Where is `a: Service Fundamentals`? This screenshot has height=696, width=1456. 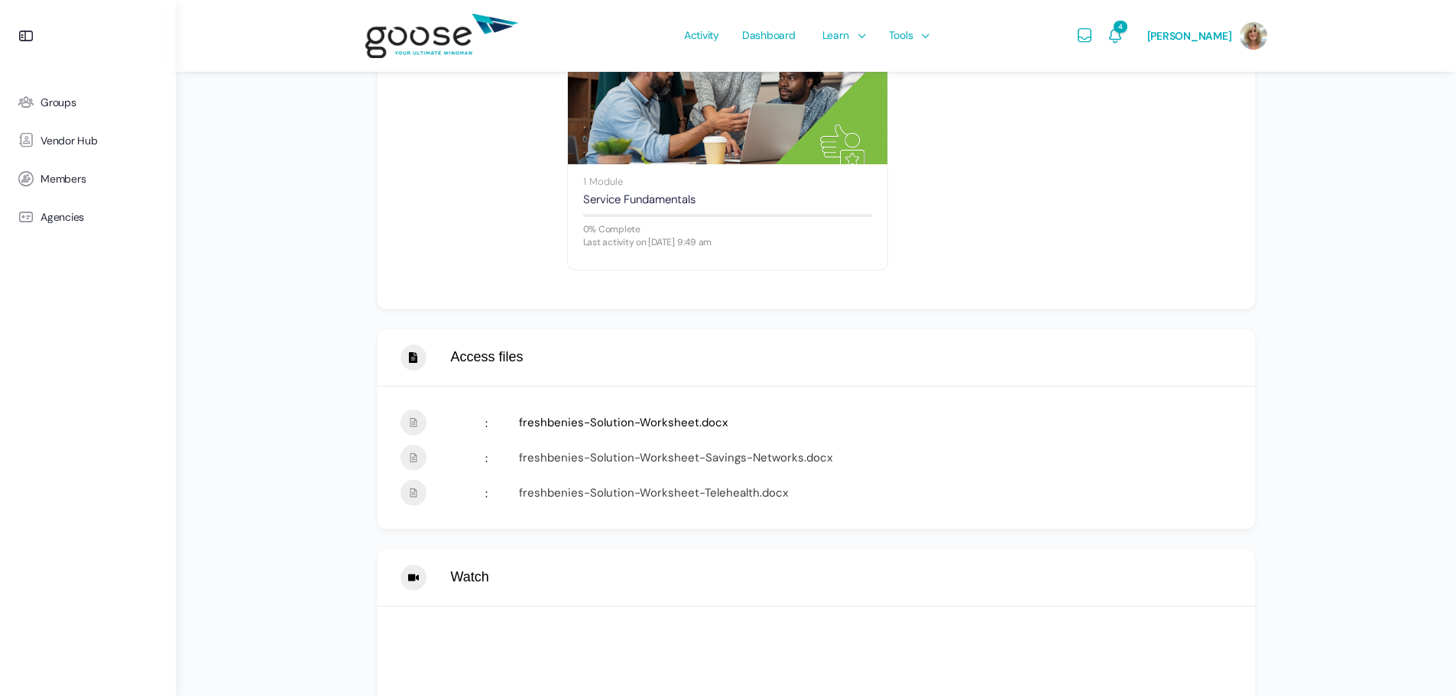 a: Service Fundamentals is located at coordinates (728, 200).